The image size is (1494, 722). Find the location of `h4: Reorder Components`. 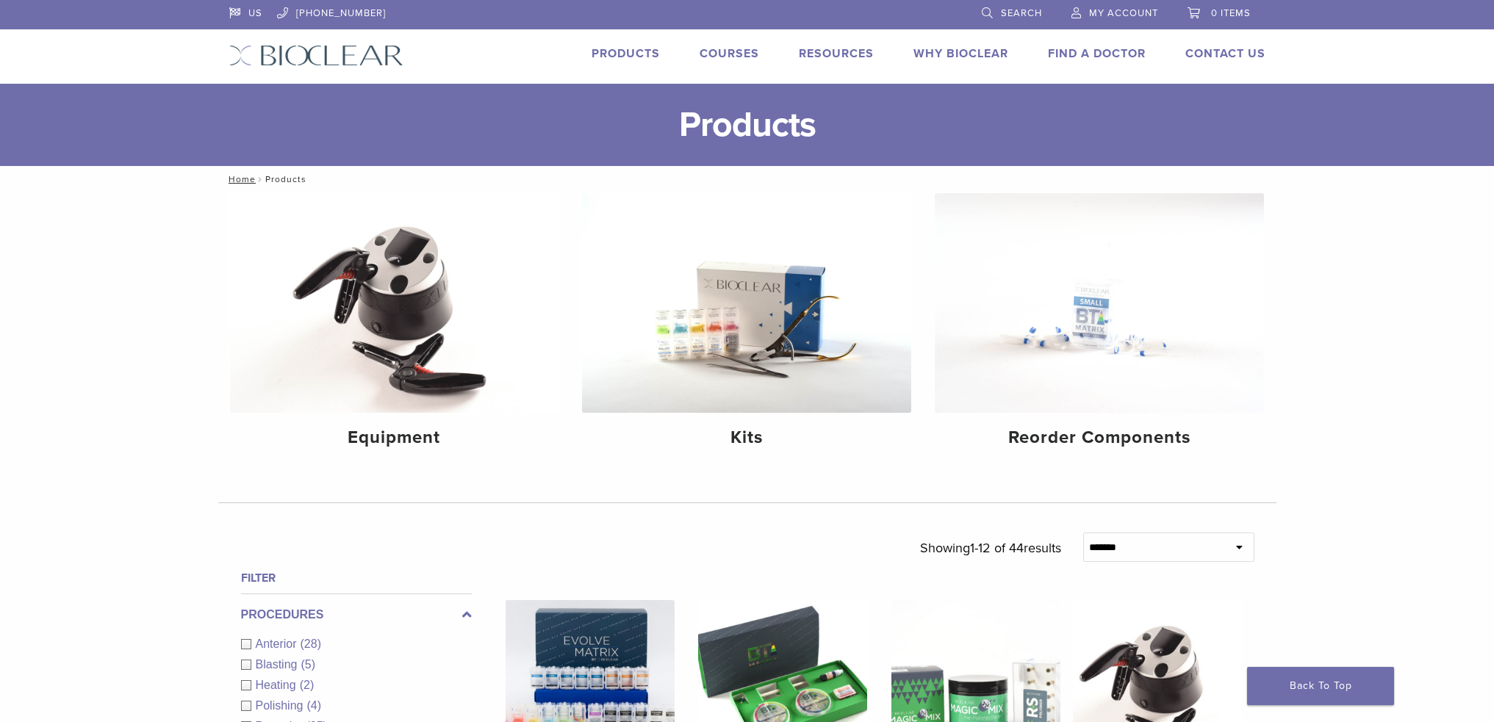

h4: Reorder Components is located at coordinates (1099, 438).